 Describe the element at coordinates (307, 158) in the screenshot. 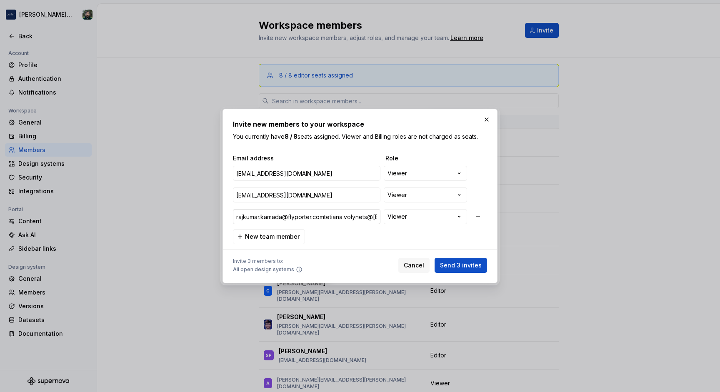

I see `span: Email address` at that location.